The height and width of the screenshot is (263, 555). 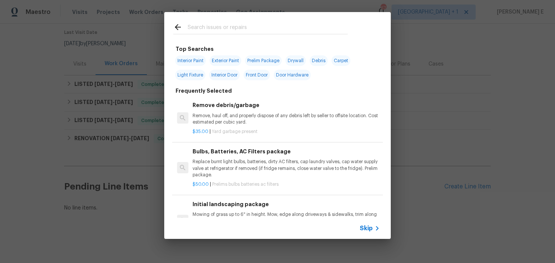 What do you see at coordinates (263, 61) in the screenshot?
I see `span: Prelim Package` at bounding box center [263, 61].